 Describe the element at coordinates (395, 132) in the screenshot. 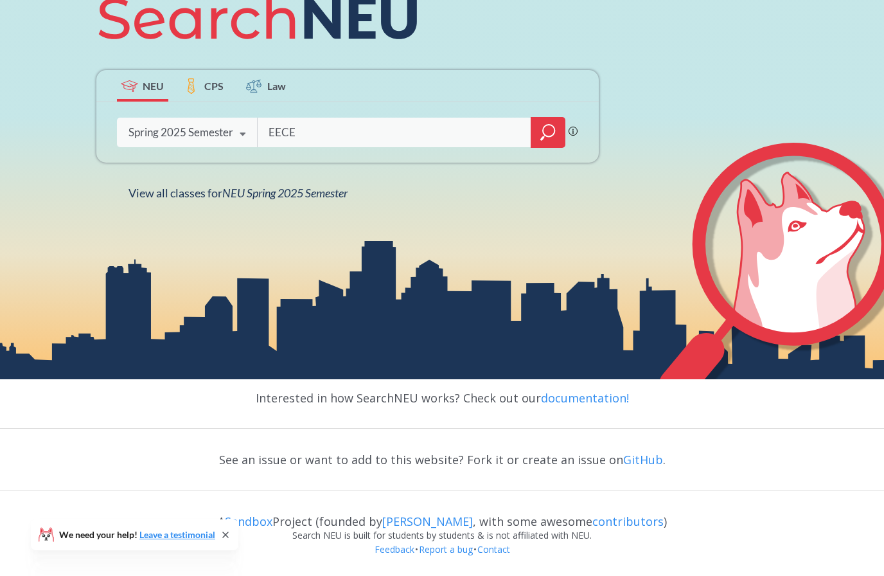

I see `input: Class, professor, course number, "phrase"` at that location.